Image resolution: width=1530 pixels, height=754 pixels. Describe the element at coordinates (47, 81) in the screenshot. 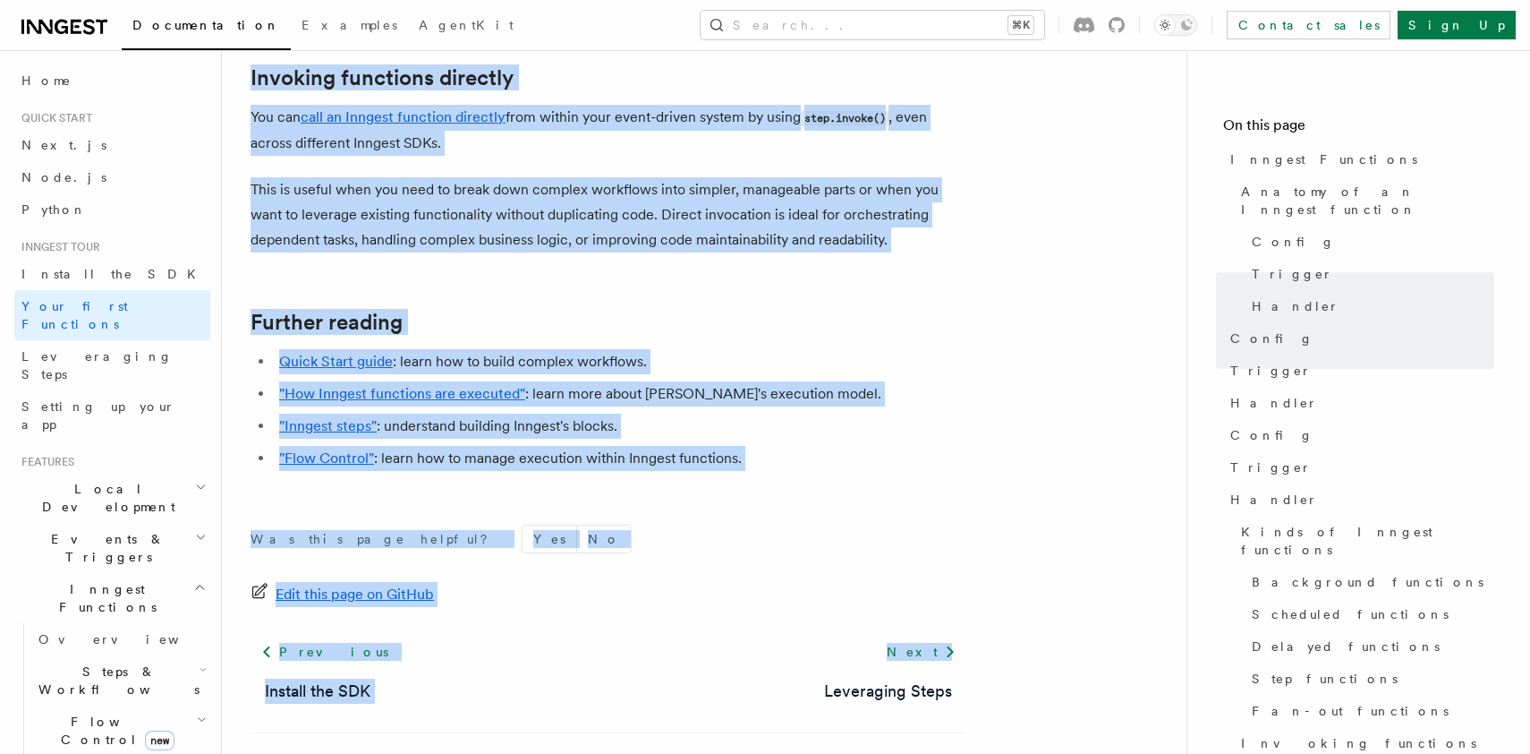

I see `span: Home` at that location.